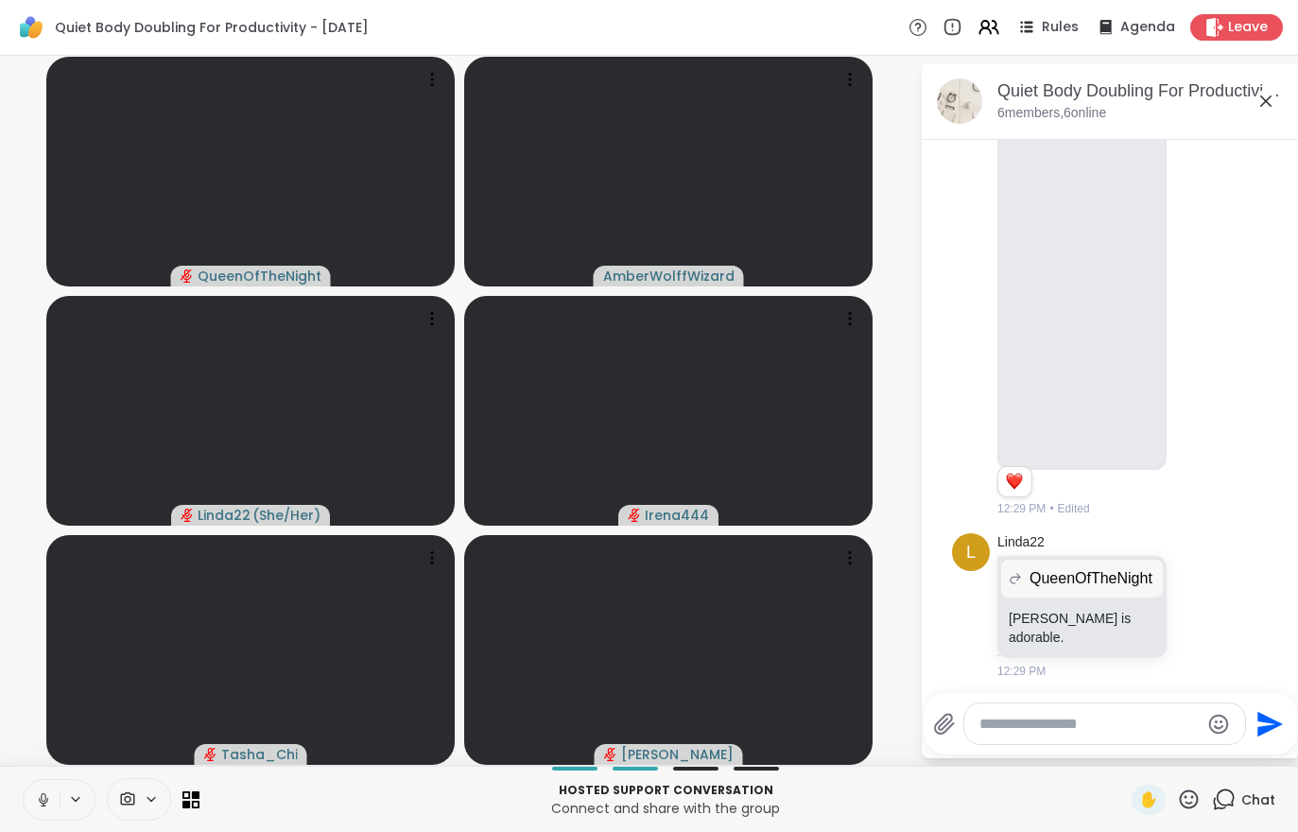 The image size is (1298, 832). Describe the element at coordinates (677, 515) in the screenshot. I see `span: Irena444` at that location.